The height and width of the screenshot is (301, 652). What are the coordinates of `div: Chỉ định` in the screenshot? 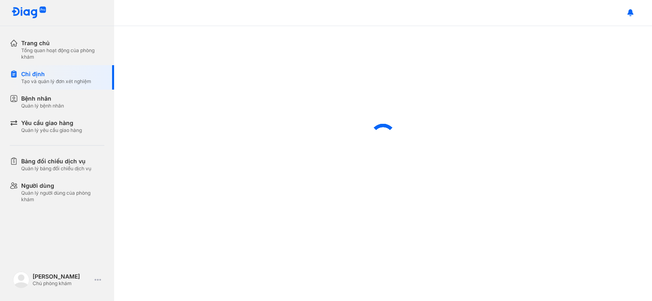 It's located at (56, 74).